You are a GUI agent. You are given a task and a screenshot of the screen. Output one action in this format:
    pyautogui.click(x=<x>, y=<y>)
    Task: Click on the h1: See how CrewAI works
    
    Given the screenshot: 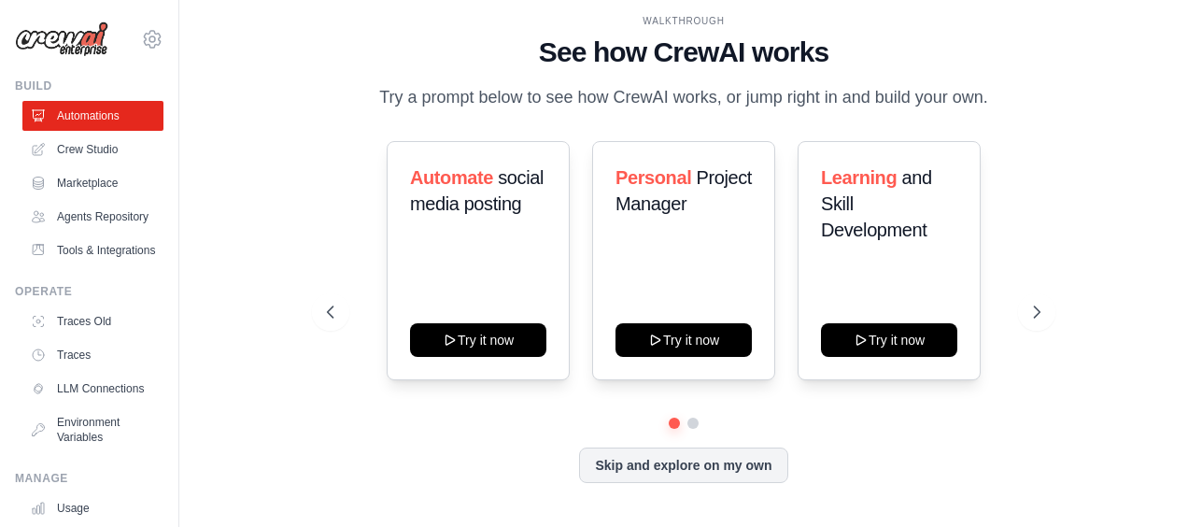 What is the action you would take?
    pyautogui.click(x=684, y=52)
    